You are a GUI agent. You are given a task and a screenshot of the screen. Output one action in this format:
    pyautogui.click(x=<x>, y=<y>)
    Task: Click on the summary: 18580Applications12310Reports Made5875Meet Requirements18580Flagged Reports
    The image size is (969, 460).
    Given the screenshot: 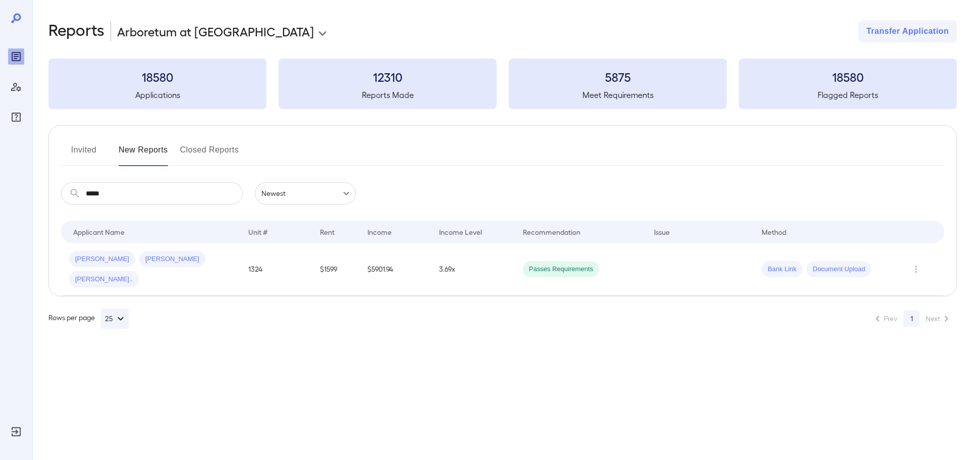 What is the action you would take?
    pyautogui.click(x=503, y=84)
    